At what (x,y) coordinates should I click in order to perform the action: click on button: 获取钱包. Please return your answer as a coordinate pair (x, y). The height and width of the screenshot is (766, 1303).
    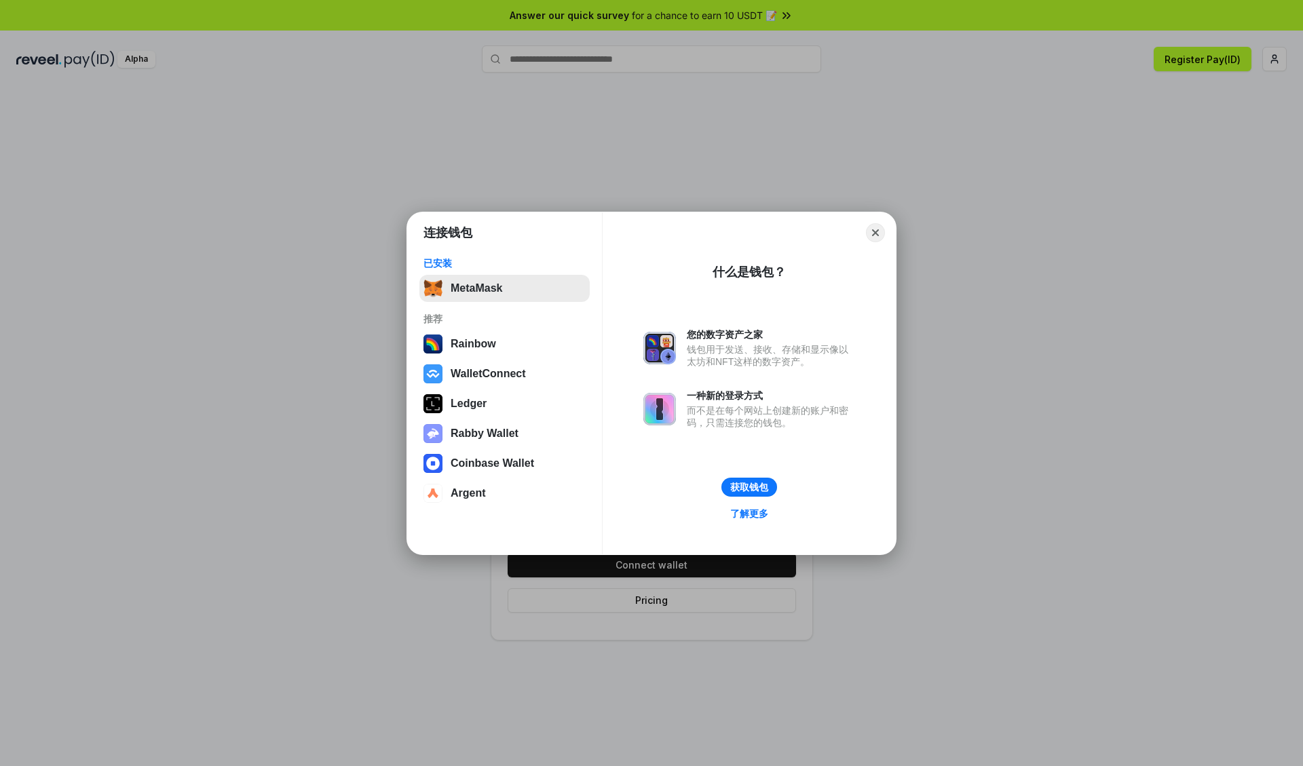
    Looking at the image, I should click on (749, 487).